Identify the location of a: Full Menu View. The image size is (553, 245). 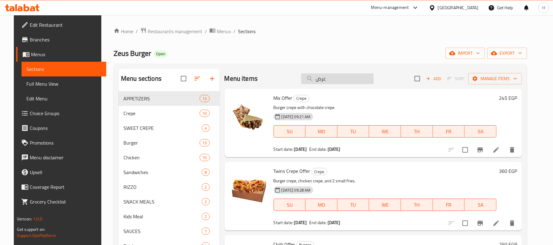
(64, 84).